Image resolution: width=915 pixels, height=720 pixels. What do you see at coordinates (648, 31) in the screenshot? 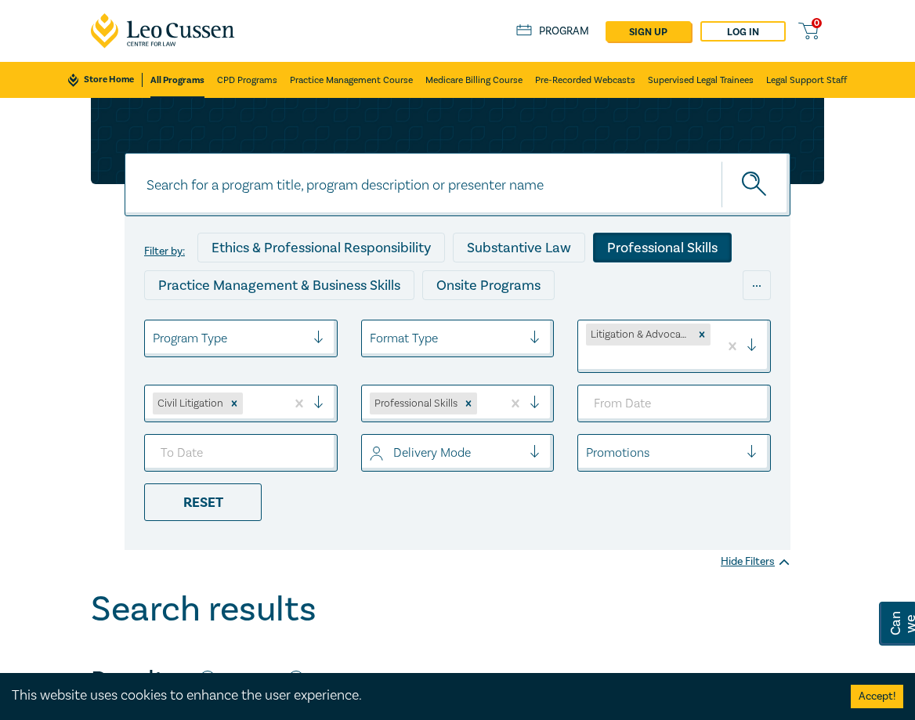
I see `a: sign up` at bounding box center [648, 31].